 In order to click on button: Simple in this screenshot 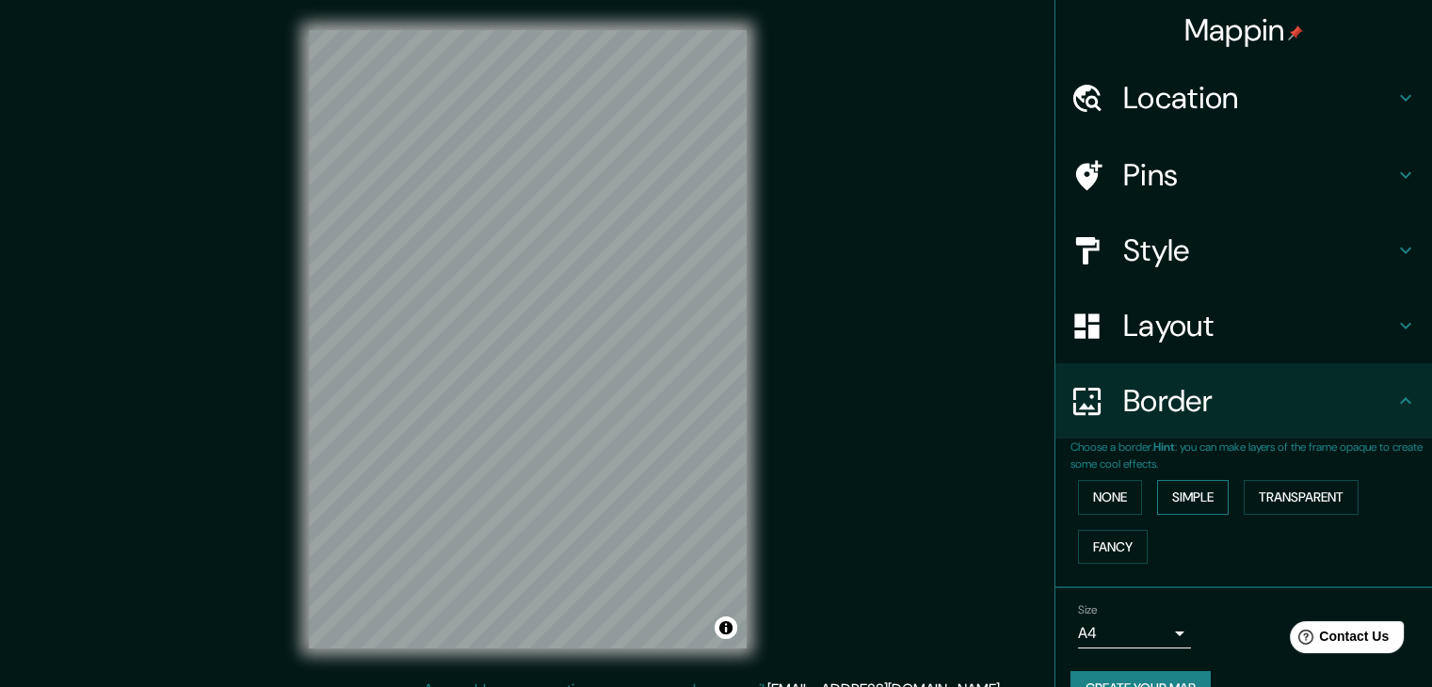, I will do `click(1193, 497)`.